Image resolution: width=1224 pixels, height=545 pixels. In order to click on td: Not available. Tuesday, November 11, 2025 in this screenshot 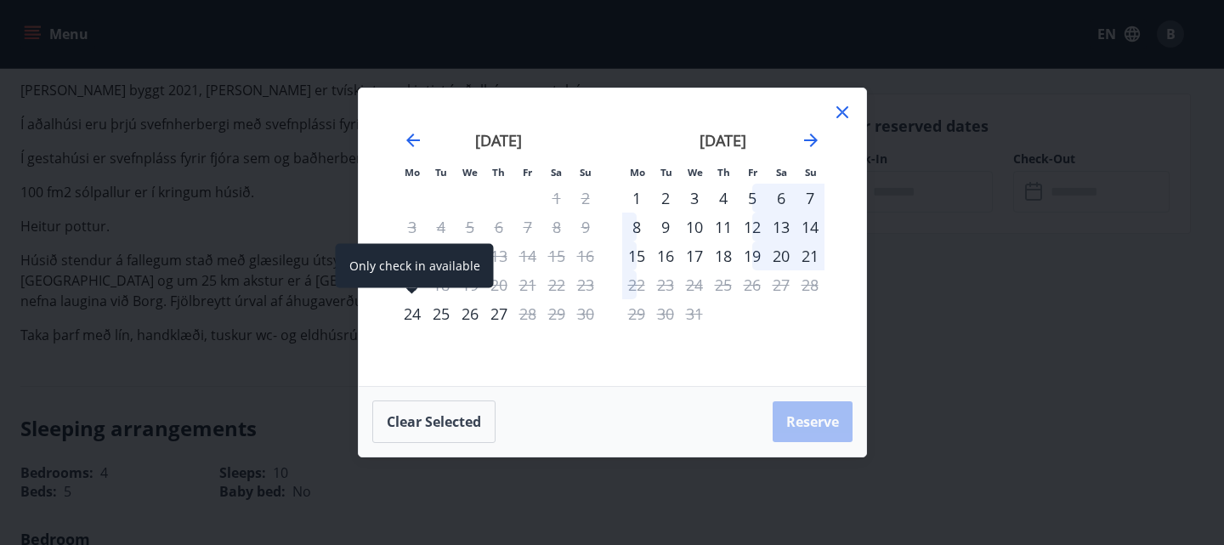, I will do `click(441, 256)`.